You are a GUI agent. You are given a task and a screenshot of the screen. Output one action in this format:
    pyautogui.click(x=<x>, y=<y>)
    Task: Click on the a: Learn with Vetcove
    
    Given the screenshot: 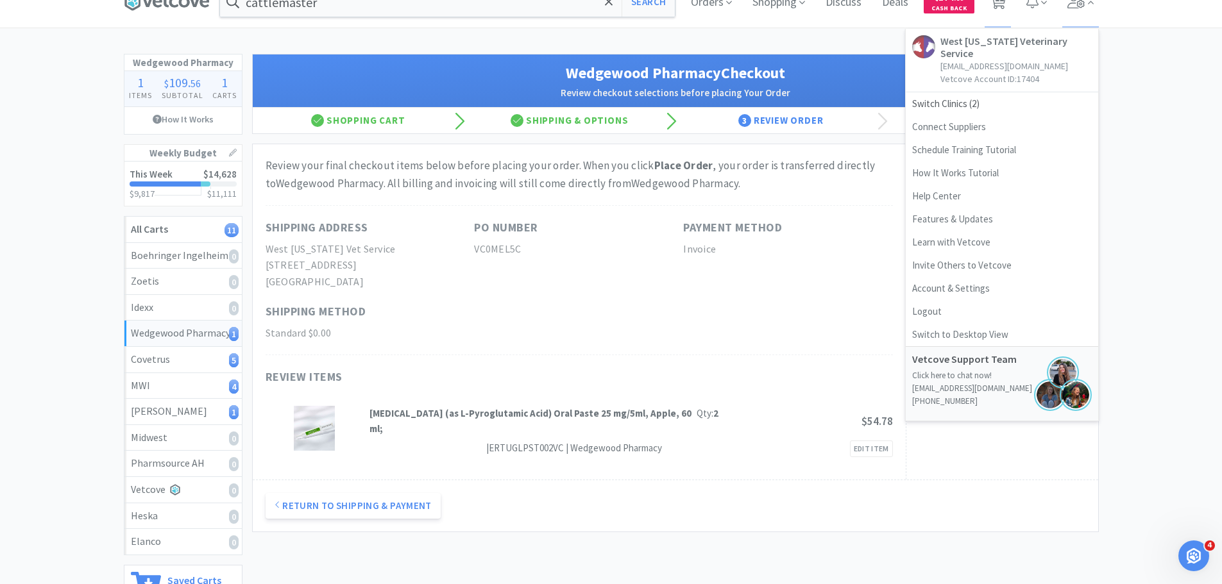 What is the action you would take?
    pyautogui.click(x=1002, y=242)
    